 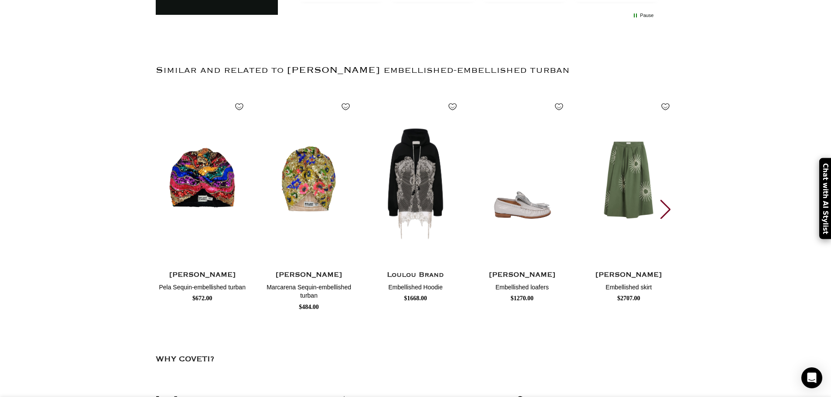 What do you see at coordinates (202, 181) in the screenshot?
I see `img: Maryjane-Claverol-Pela-Sequin-embellished-turban30200_nobg.png` at bounding box center [202, 181].